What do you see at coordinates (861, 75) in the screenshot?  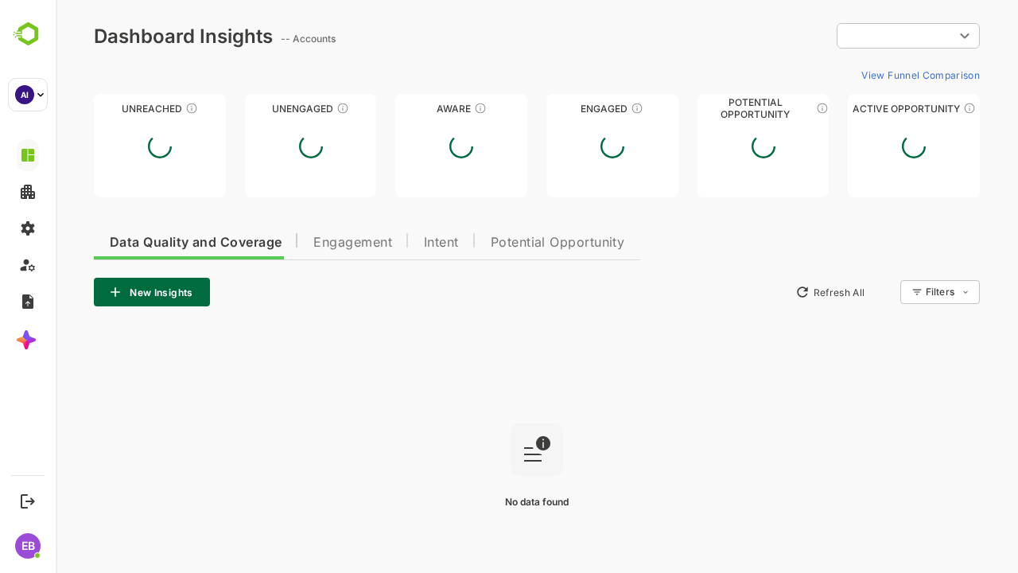 I see `button: View Funnel Comparison` at bounding box center [861, 75].